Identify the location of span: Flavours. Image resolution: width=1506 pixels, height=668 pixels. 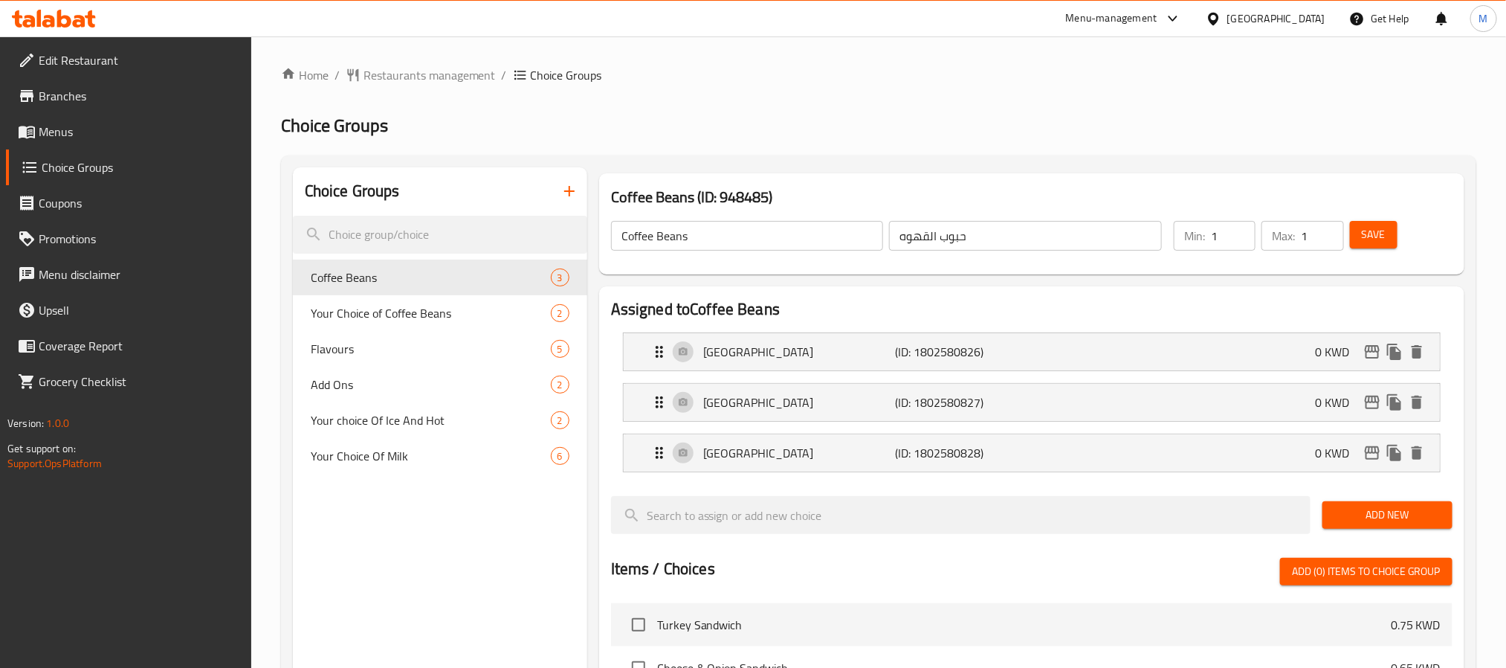
(431, 349).